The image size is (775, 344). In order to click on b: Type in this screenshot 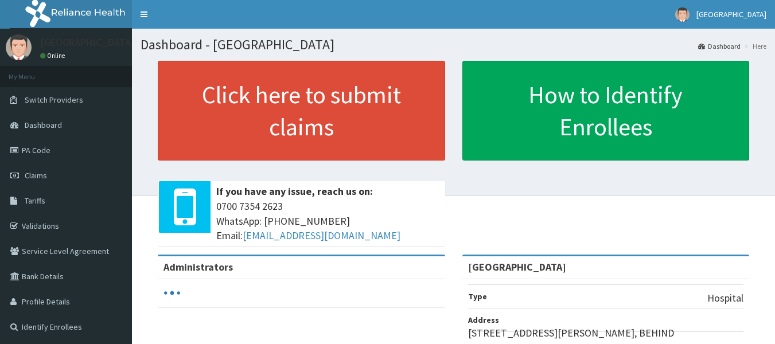, I will do `click(477, 297)`.